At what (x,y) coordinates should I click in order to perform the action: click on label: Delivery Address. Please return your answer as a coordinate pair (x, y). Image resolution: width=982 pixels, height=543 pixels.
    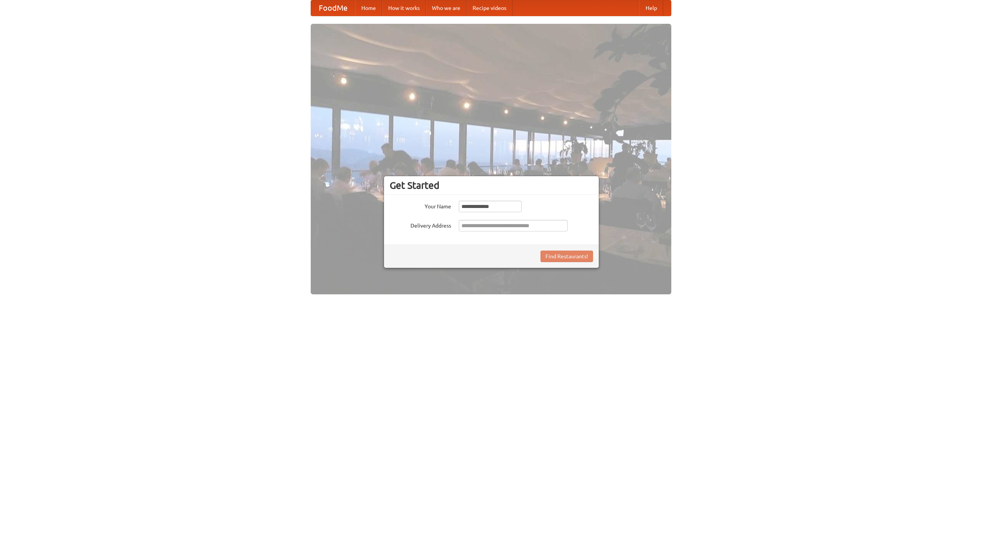
    Looking at the image, I should click on (420, 224).